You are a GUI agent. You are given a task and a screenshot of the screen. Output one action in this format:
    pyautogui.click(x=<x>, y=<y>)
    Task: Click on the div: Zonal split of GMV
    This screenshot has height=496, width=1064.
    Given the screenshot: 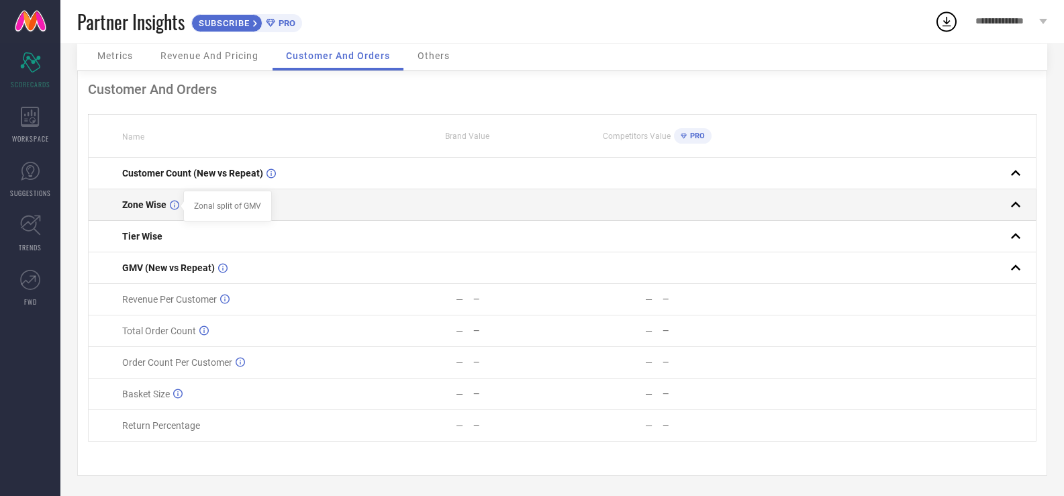 What is the action you would take?
    pyautogui.click(x=228, y=206)
    